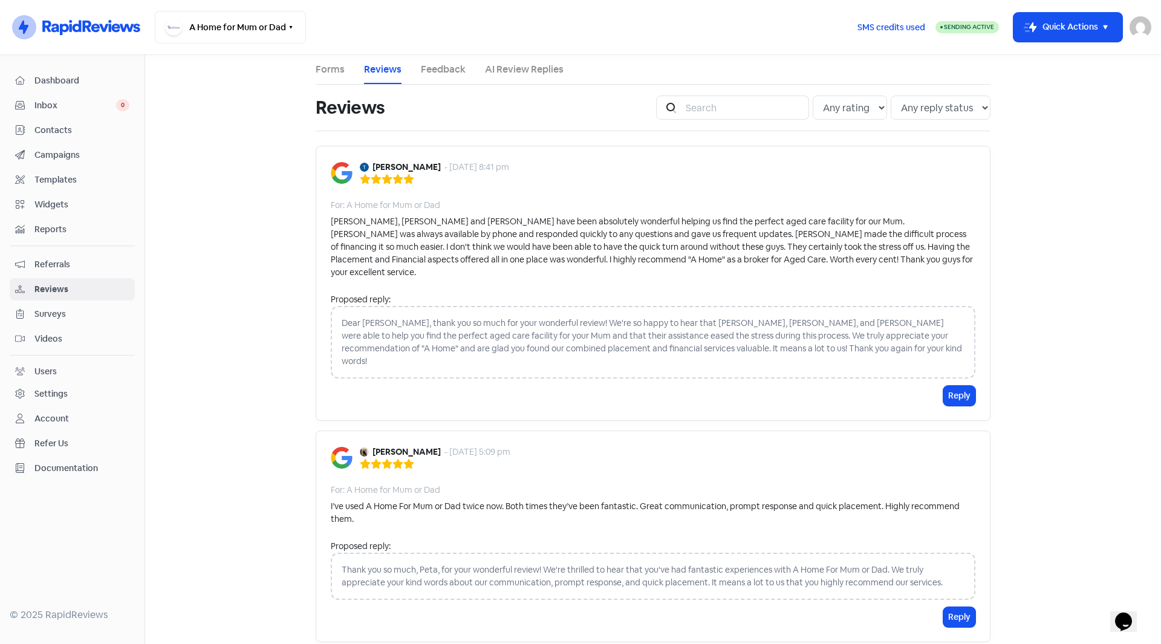 This screenshot has height=644, width=1161. I want to click on span: 0, so click(123, 105).